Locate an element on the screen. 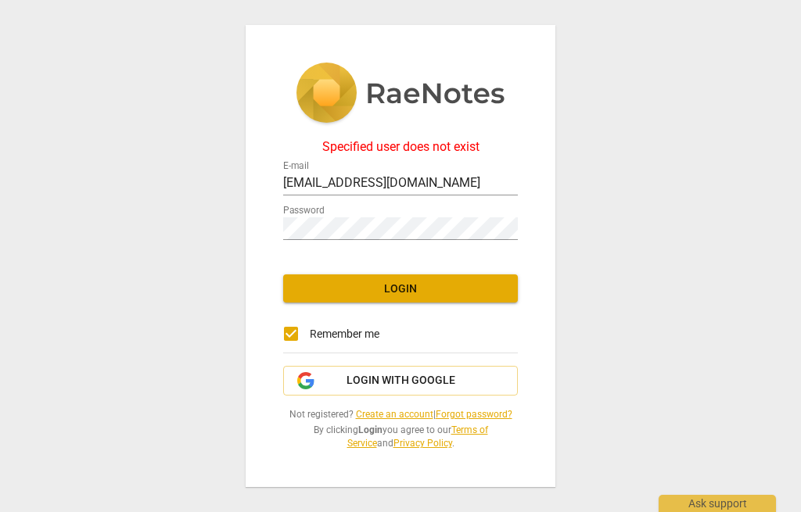 The width and height of the screenshot is (801, 512). label: E-mail is located at coordinates (296, 167).